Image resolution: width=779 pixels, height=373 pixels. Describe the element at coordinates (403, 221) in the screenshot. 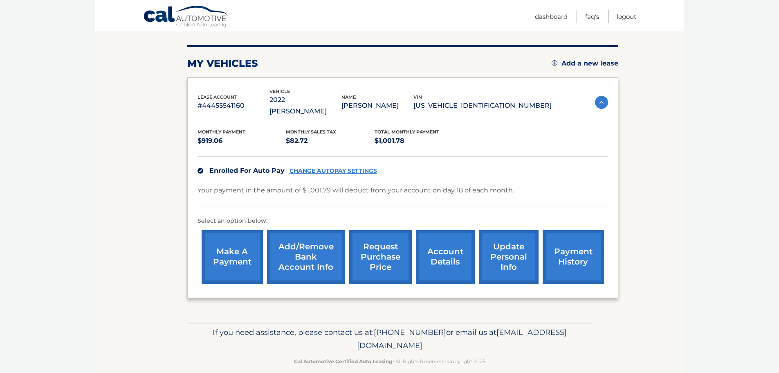

I see `p: Select an option below:` at that location.